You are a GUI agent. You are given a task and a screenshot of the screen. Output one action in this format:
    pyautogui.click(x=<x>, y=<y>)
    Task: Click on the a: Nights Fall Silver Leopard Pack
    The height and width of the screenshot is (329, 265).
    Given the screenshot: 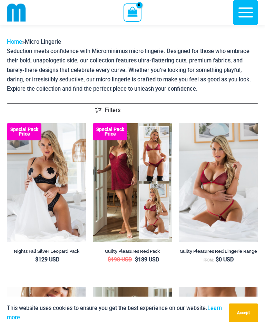 What is the action you would take?
    pyautogui.click(x=46, y=252)
    